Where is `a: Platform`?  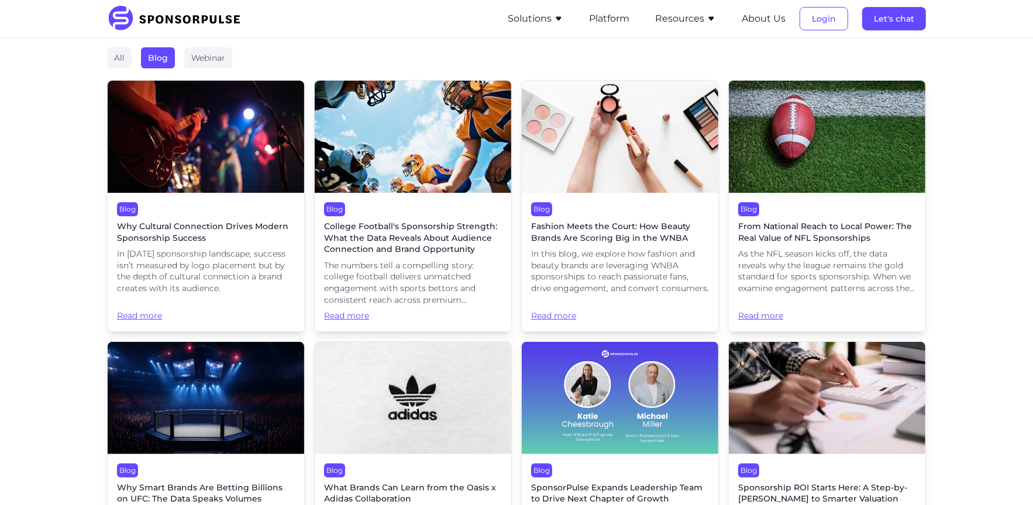 a: Platform is located at coordinates (609, 19).